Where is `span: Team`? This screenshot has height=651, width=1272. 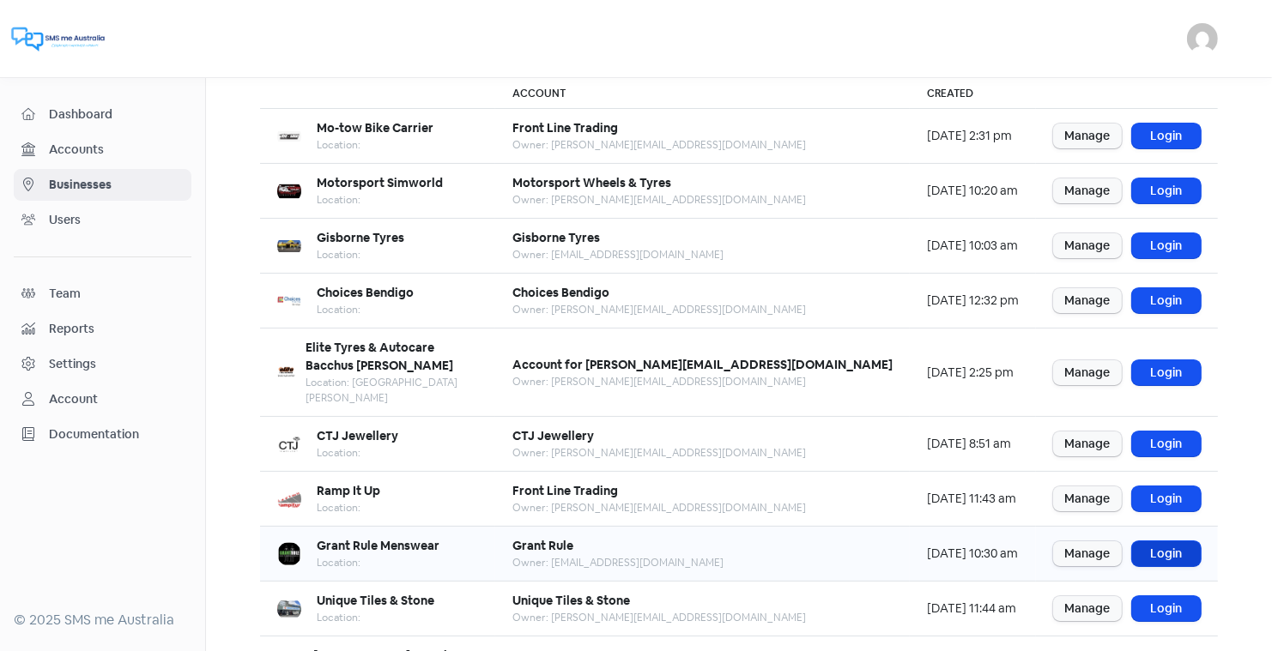
span: Team is located at coordinates (116, 294).